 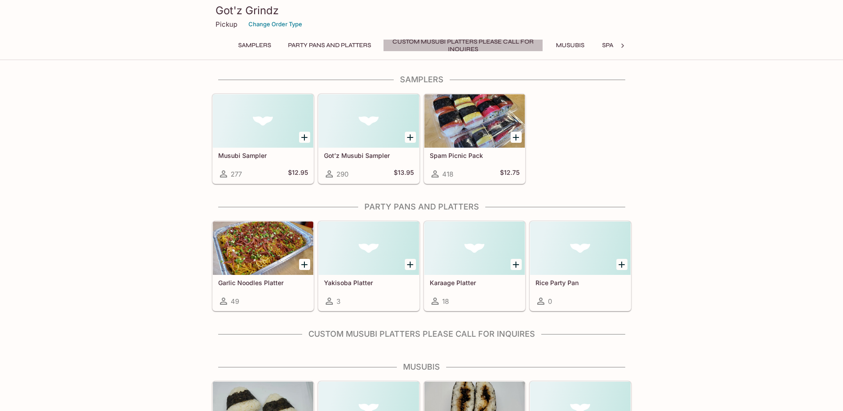 What do you see at coordinates (622, 264) in the screenshot?
I see `button: Add Rice Party Pan` at bounding box center [622, 264].